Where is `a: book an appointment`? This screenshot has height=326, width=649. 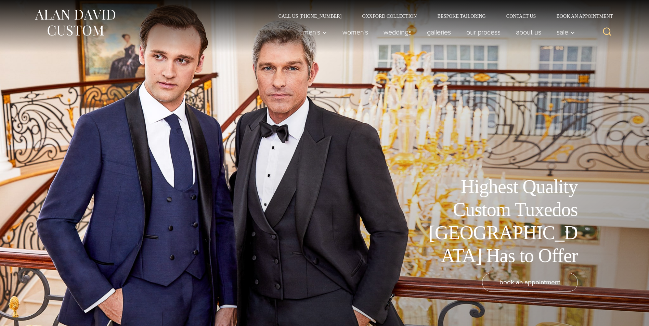 a: book an appointment is located at coordinates (530, 283).